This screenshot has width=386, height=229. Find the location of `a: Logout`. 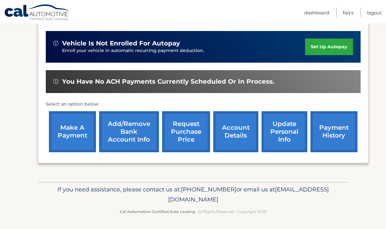

a: Logout is located at coordinates (375, 13).